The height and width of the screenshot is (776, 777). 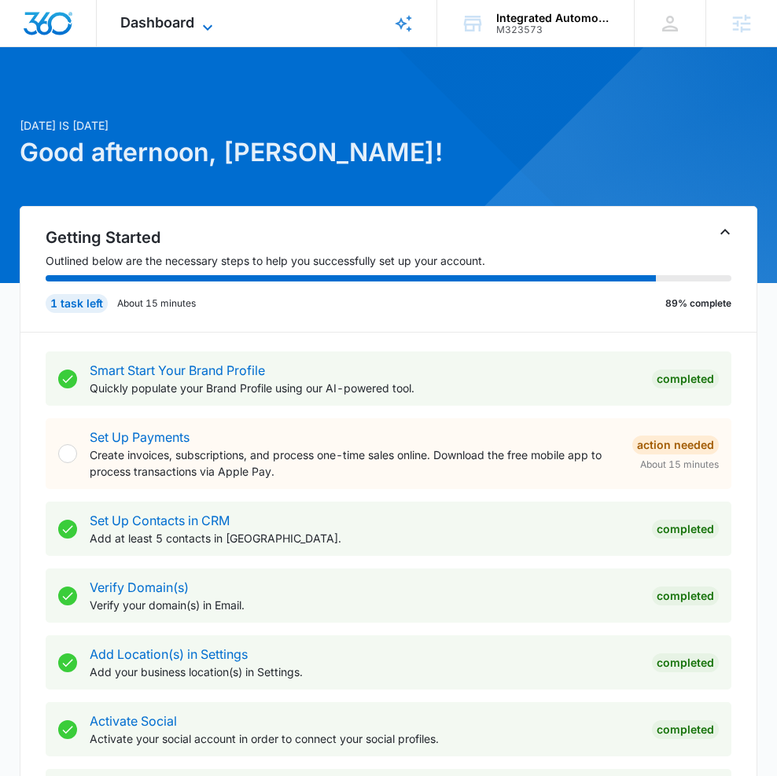 I want to click on p: About 15 minutes, so click(x=157, y=304).